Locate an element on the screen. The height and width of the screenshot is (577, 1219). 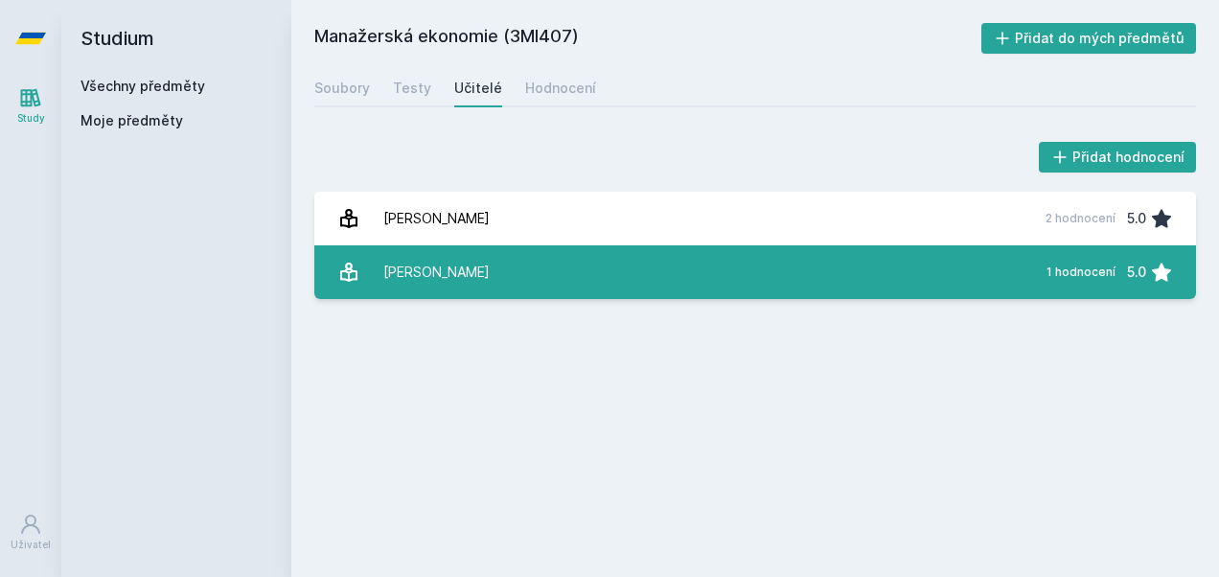
div: Soubory is located at coordinates (342, 88).